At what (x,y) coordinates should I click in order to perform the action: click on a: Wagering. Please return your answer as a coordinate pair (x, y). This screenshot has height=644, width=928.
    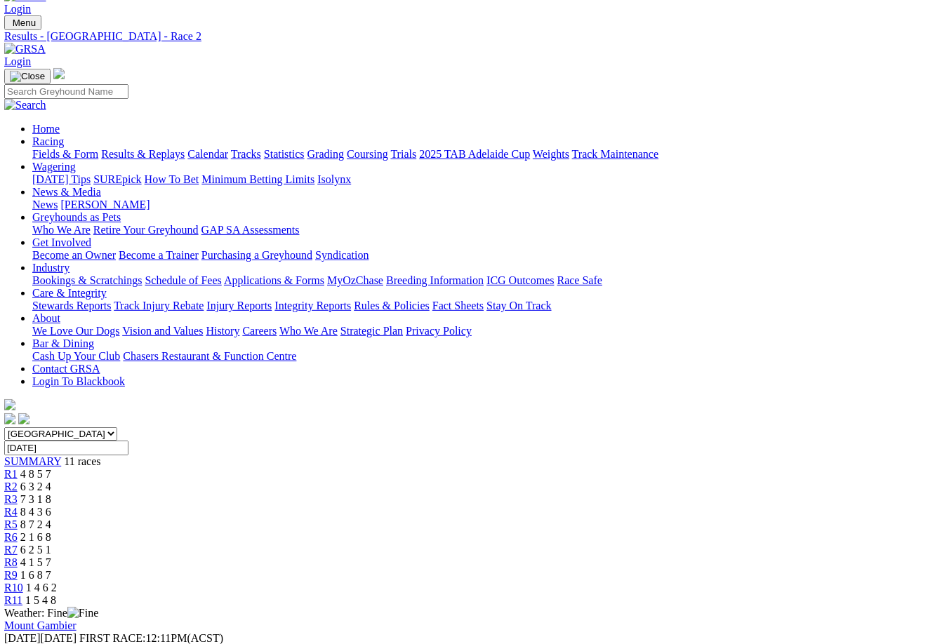
    Looking at the image, I should click on (54, 166).